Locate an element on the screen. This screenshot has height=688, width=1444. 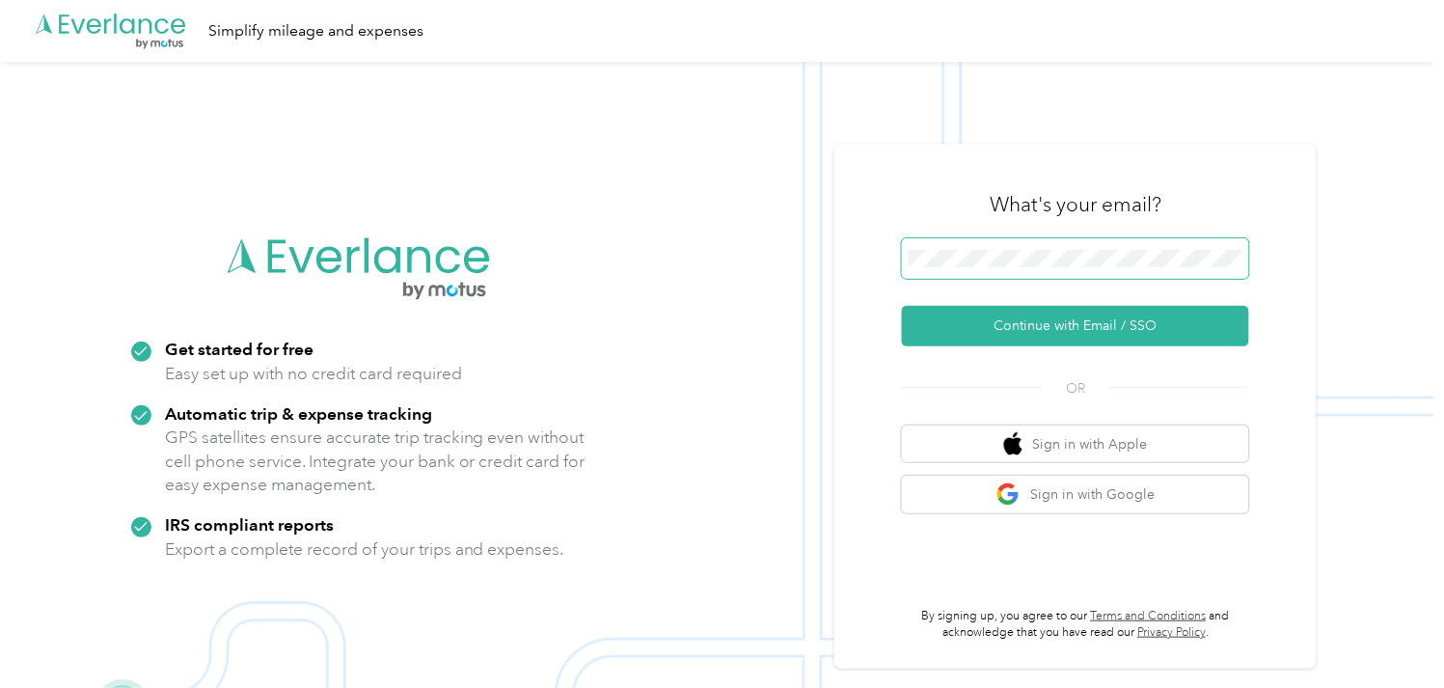
strong: Get started for free is located at coordinates (239, 348).